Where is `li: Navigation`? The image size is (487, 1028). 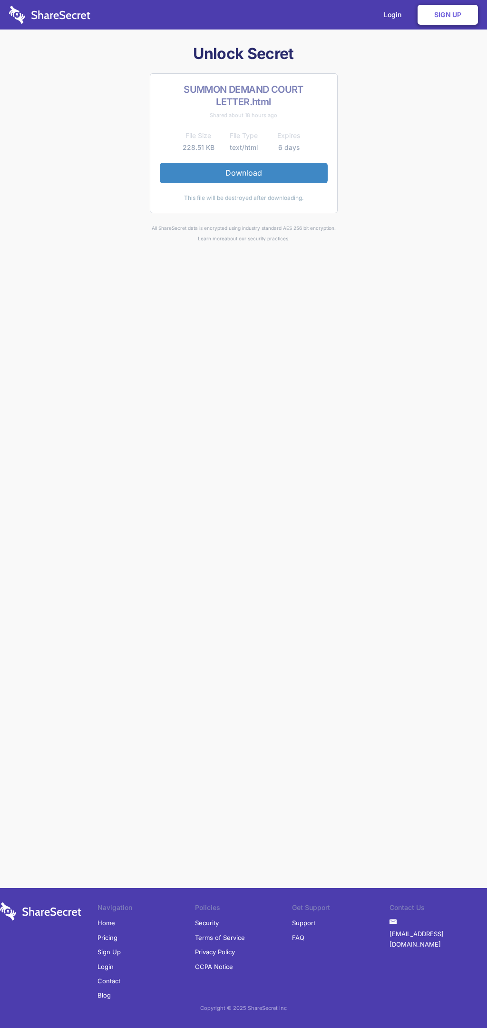
li: Navigation is located at coordinates (146, 909).